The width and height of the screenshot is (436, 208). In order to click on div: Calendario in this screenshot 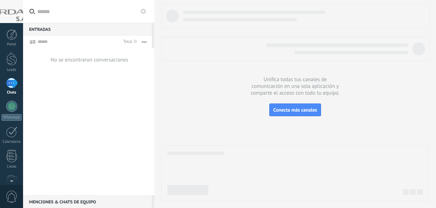, I will do `click(12, 142)`.